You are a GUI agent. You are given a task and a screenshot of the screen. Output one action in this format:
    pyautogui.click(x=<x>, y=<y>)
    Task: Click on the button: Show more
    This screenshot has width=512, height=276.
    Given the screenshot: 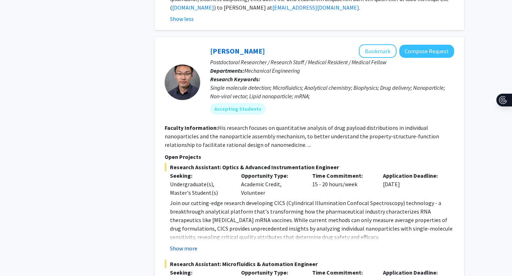 What is the action you would take?
    pyautogui.click(x=183, y=249)
    